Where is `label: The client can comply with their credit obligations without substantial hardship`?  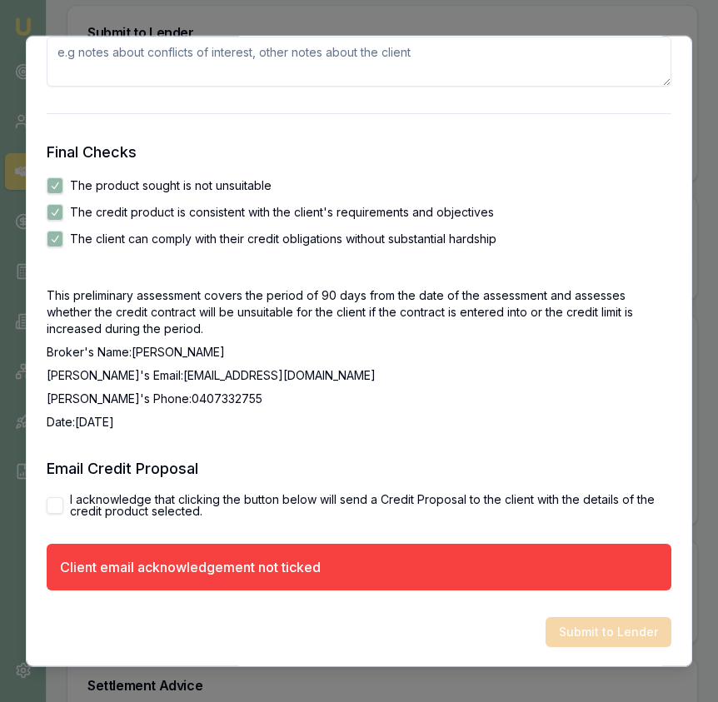 label: The client can comply with their credit obligations without substantial hardship is located at coordinates (283, 238).